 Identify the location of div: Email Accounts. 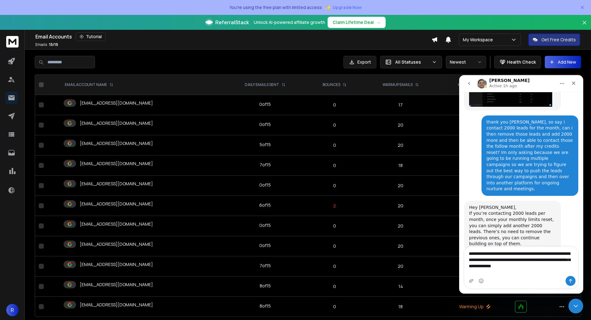
(233, 37).